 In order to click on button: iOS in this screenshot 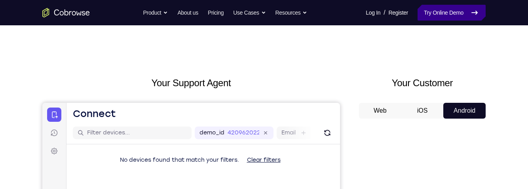, I will do `click(422, 111)`.